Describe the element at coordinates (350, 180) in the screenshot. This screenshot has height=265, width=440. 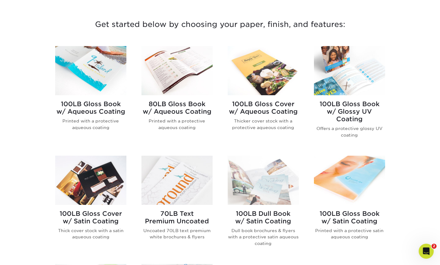
I see `img: 100LB Gloss Book<br/>w/ Satin Coating Brochures & Flyers` at that location.